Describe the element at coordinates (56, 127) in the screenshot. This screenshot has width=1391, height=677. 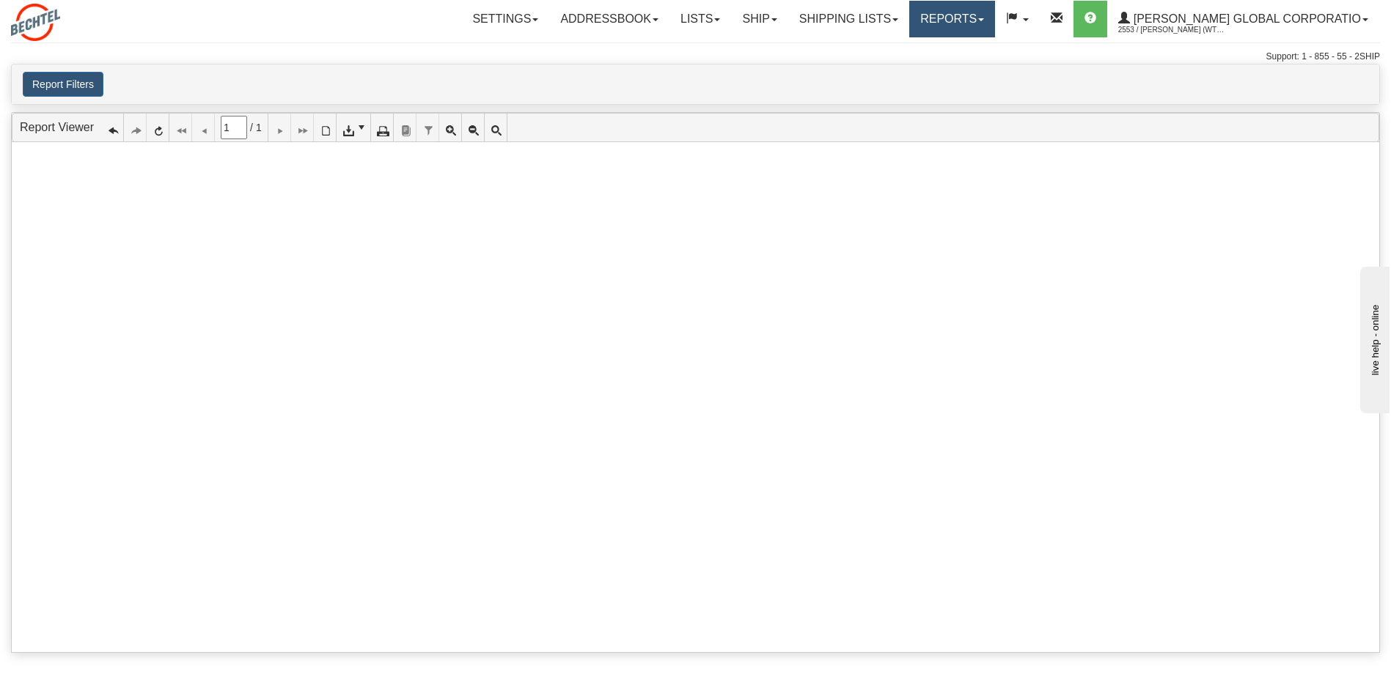
I see `a: Report Viewer` at that location.